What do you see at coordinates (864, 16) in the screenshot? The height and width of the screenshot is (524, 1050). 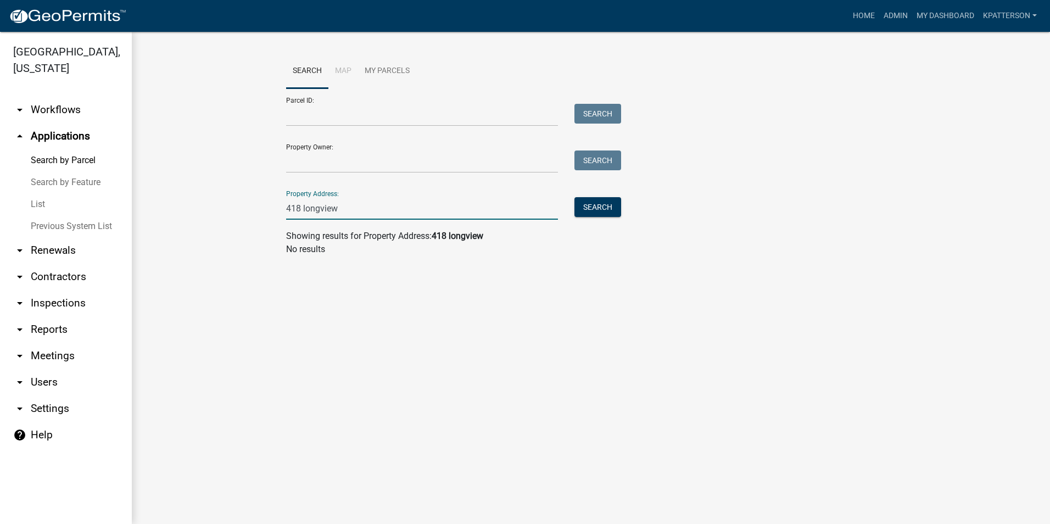 I see `a: Home` at bounding box center [864, 16].